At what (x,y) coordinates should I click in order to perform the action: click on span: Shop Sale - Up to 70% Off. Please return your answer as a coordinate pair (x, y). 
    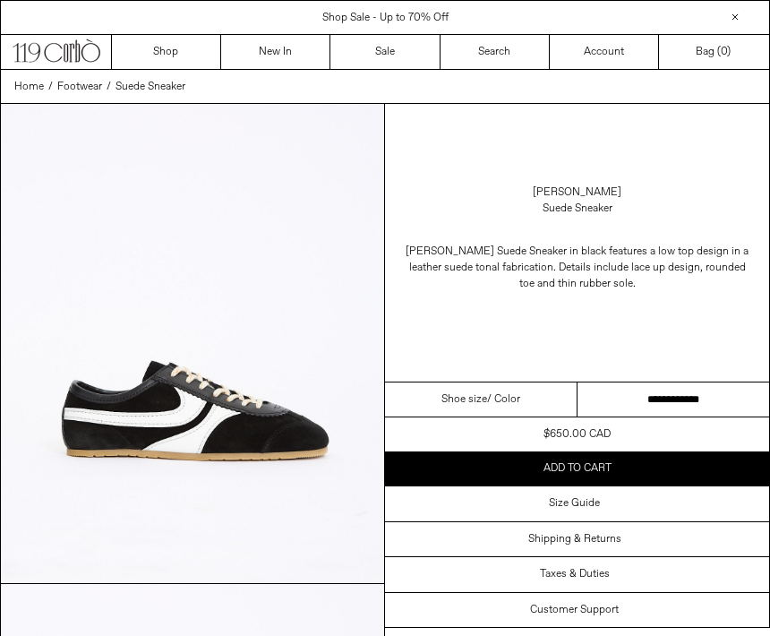
    Looking at the image, I should click on (385, 18).